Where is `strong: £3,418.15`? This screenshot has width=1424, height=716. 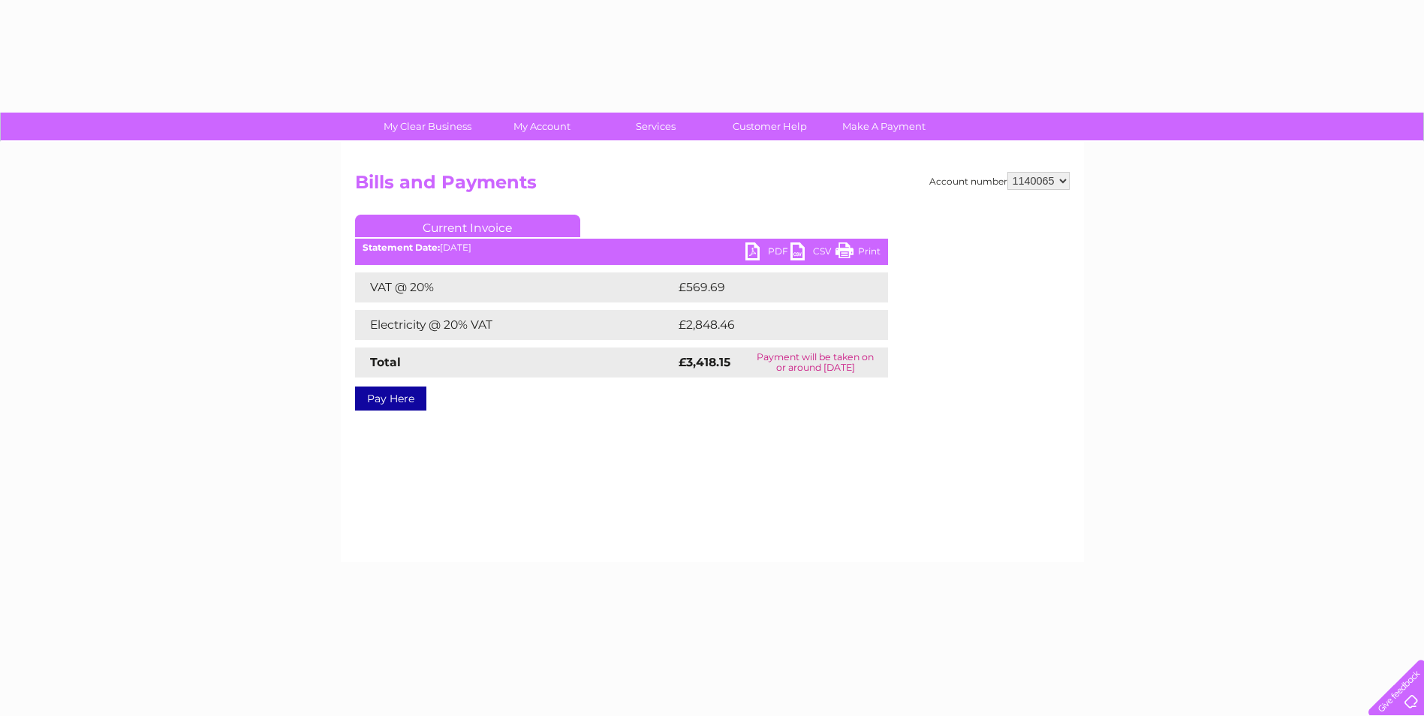
strong: £3,418.15 is located at coordinates (704, 362).